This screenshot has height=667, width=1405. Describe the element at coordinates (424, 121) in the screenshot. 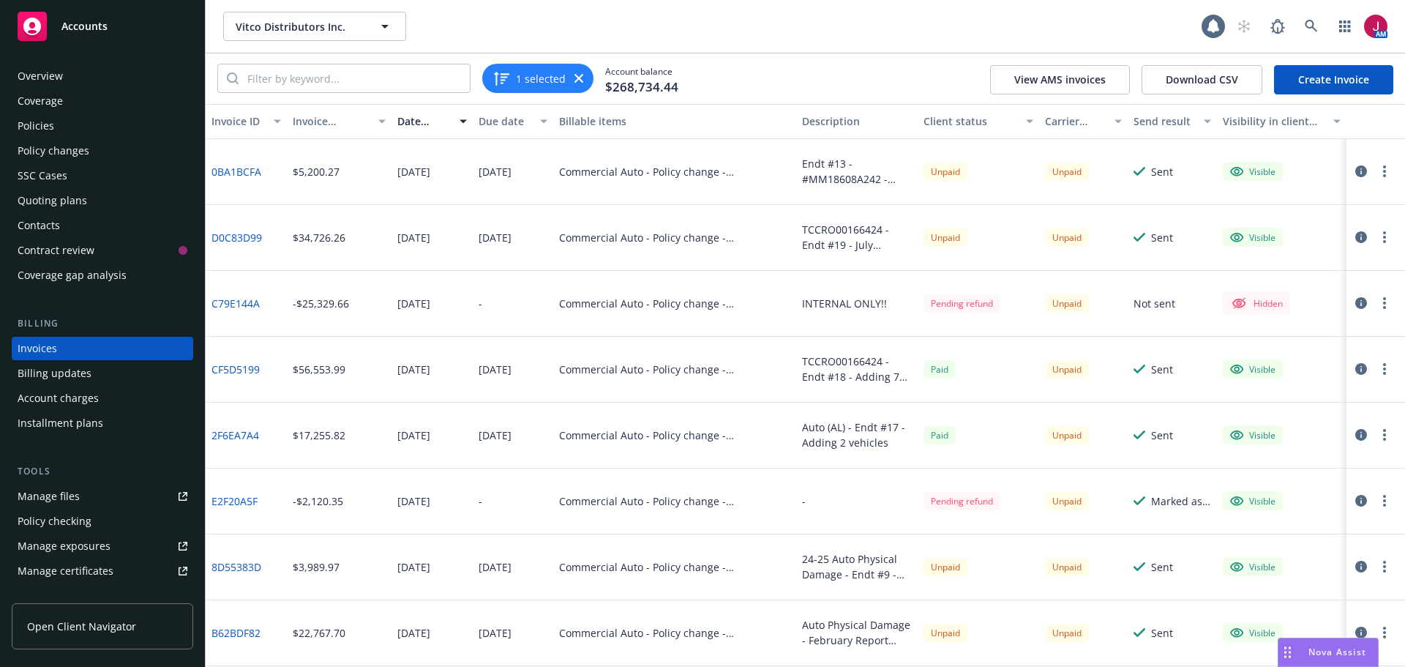

I see `div: Date issued` at that location.